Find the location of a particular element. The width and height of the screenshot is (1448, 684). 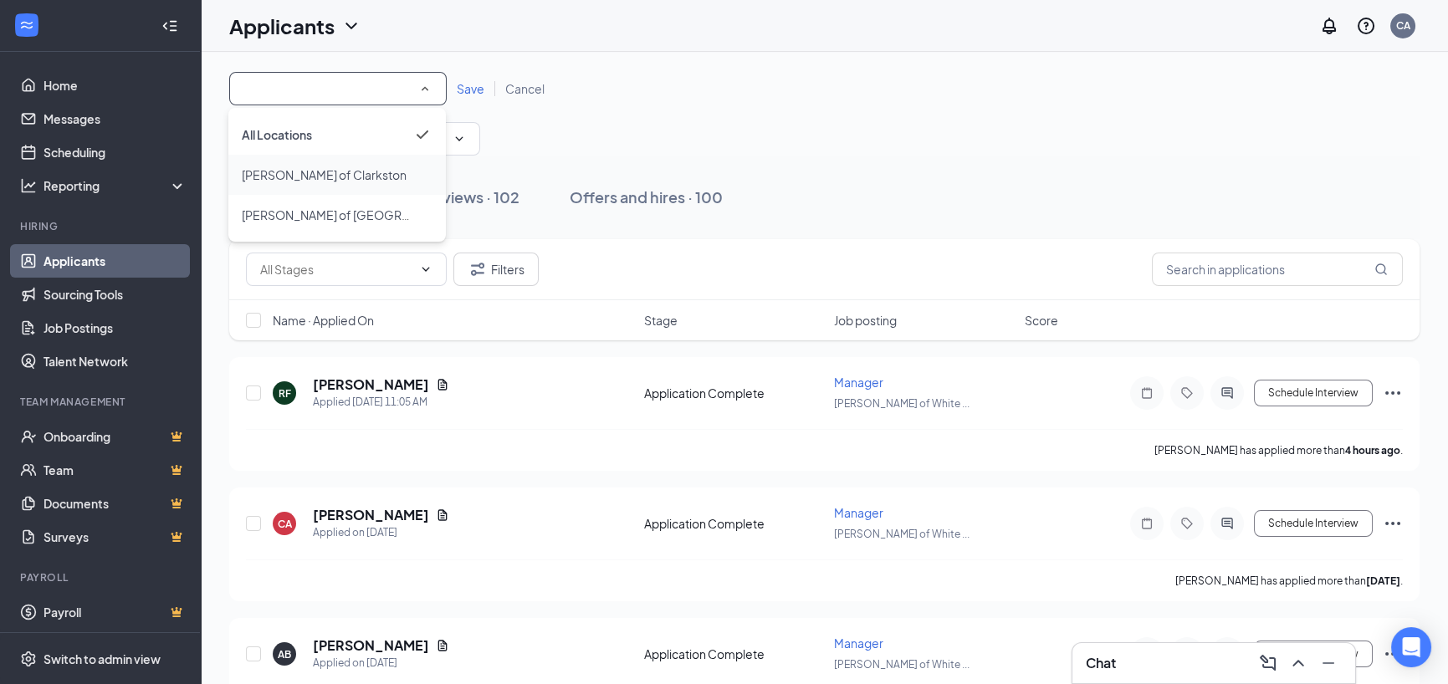

span: Save is located at coordinates (470, 89).